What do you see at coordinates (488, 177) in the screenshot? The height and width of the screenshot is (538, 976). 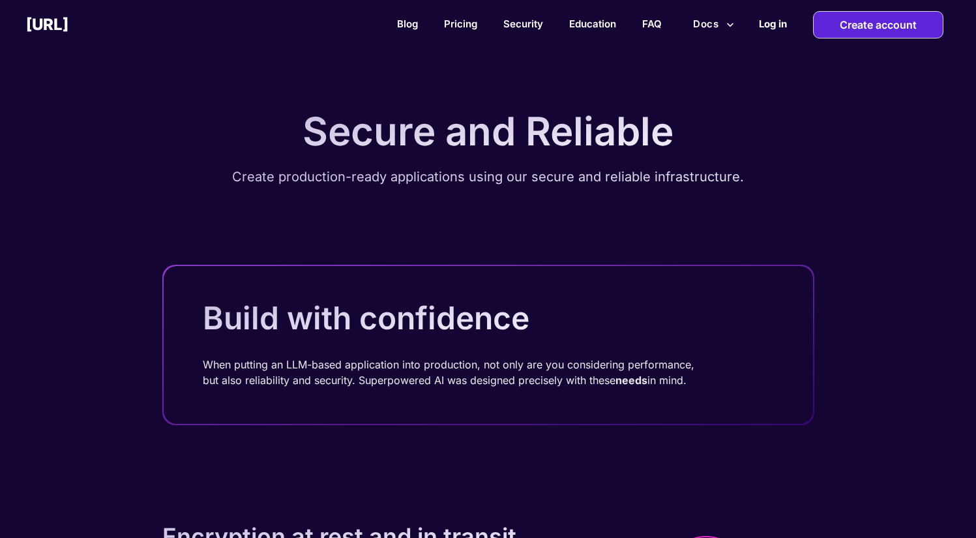 I see `p: Create production-ready applications using our secure and reliable infrastructure.` at bounding box center [488, 177].